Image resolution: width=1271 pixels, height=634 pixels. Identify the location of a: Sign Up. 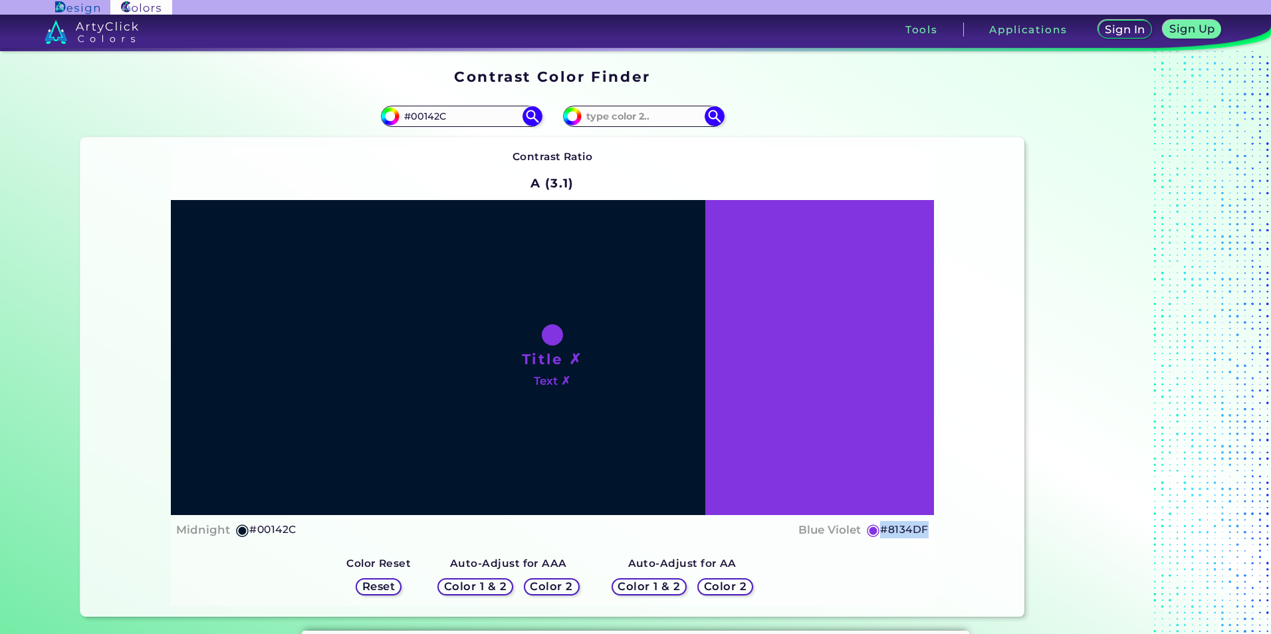
(1191, 30).